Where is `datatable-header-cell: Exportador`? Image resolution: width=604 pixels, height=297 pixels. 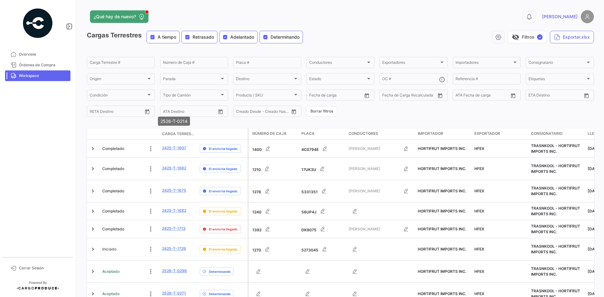
datatable-header-cell: Exportador is located at coordinates (500, 134).